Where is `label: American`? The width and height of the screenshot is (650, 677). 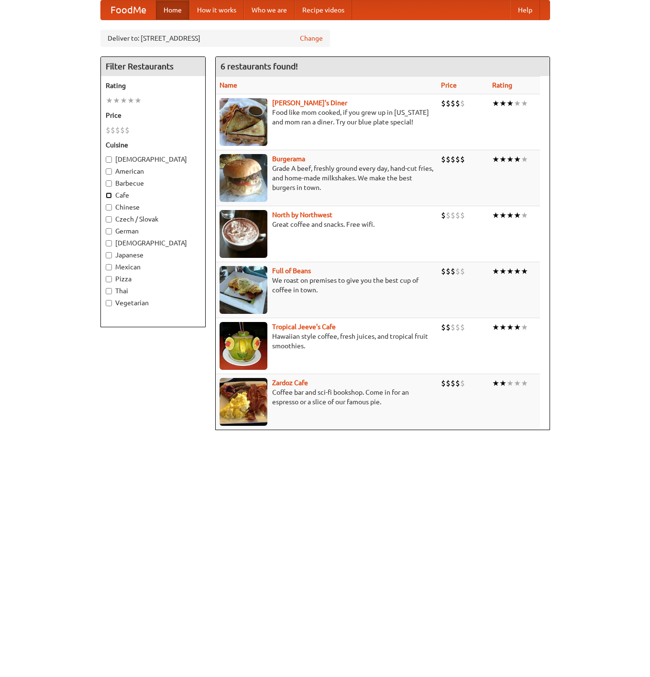 label: American is located at coordinates (153, 171).